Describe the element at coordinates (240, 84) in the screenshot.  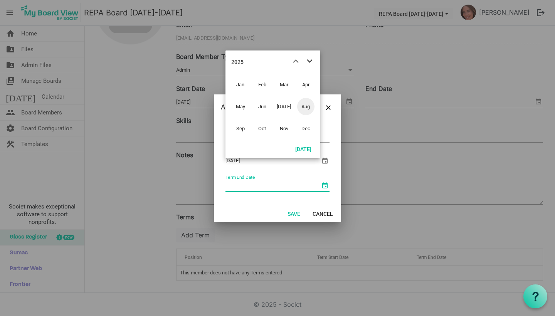
I see `span: Jan` at that location.